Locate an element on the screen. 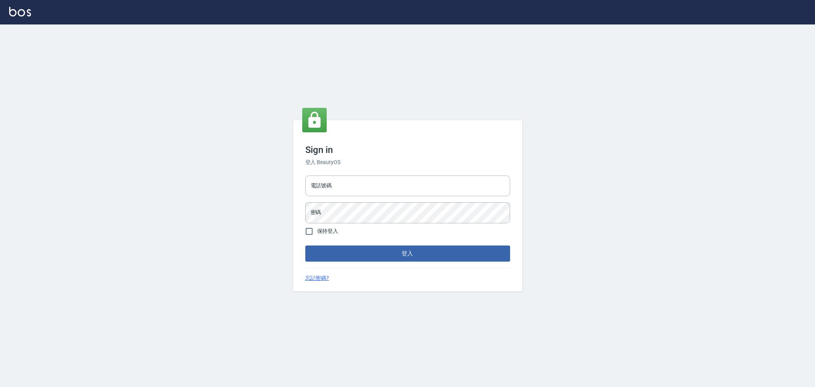 Image resolution: width=815 pixels, height=387 pixels. span: 保持登入 is located at coordinates (328, 231).